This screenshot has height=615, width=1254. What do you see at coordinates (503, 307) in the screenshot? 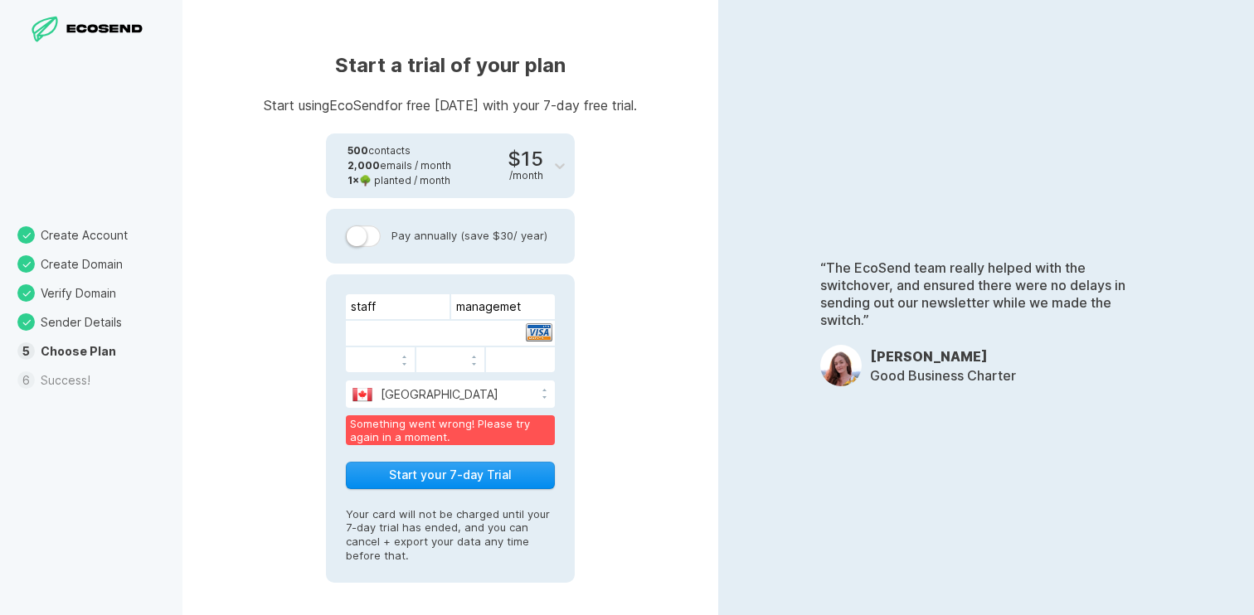
I see `input: Last Name` at bounding box center [503, 307].